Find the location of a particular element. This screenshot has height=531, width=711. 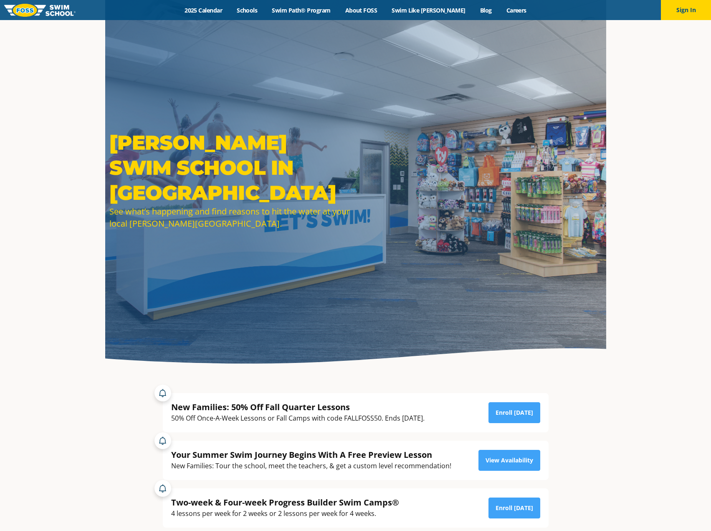

a: Careers is located at coordinates (516, 10).